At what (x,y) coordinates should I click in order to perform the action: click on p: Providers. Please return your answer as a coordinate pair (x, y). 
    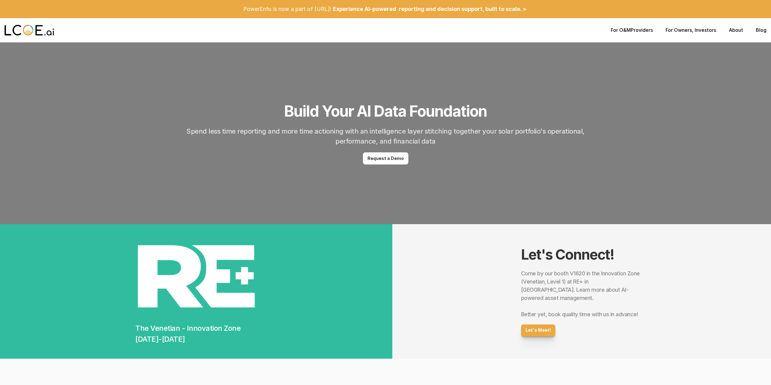
    Looking at the image, I should click on (632, 30).